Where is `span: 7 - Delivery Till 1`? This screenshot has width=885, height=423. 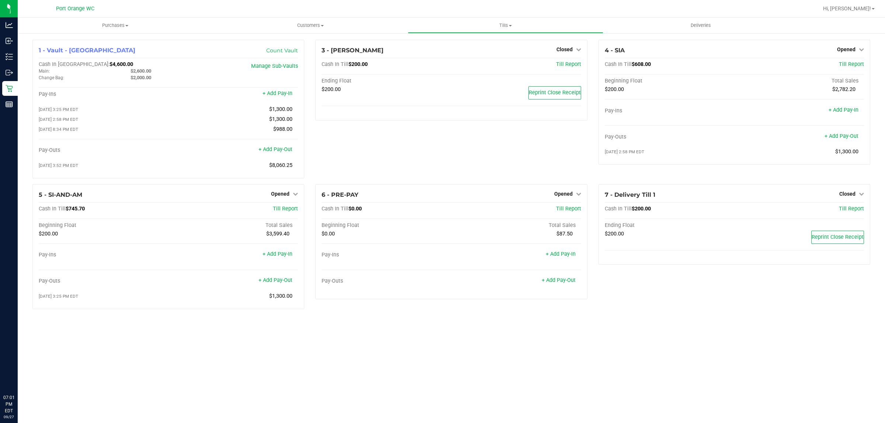
span: 7 - Delivery Till 1 is located at coordinates (630, 195).